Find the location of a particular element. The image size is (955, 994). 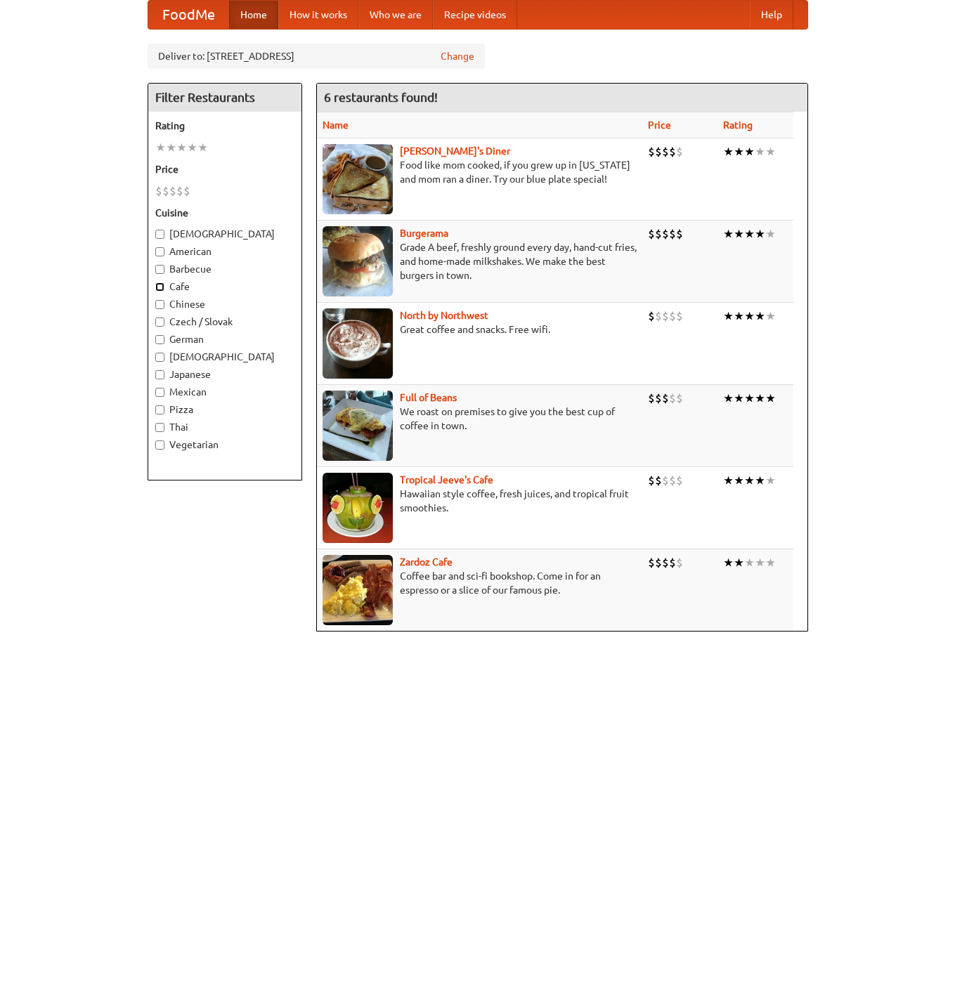

input: Thai is located at coordinates (160, 427).